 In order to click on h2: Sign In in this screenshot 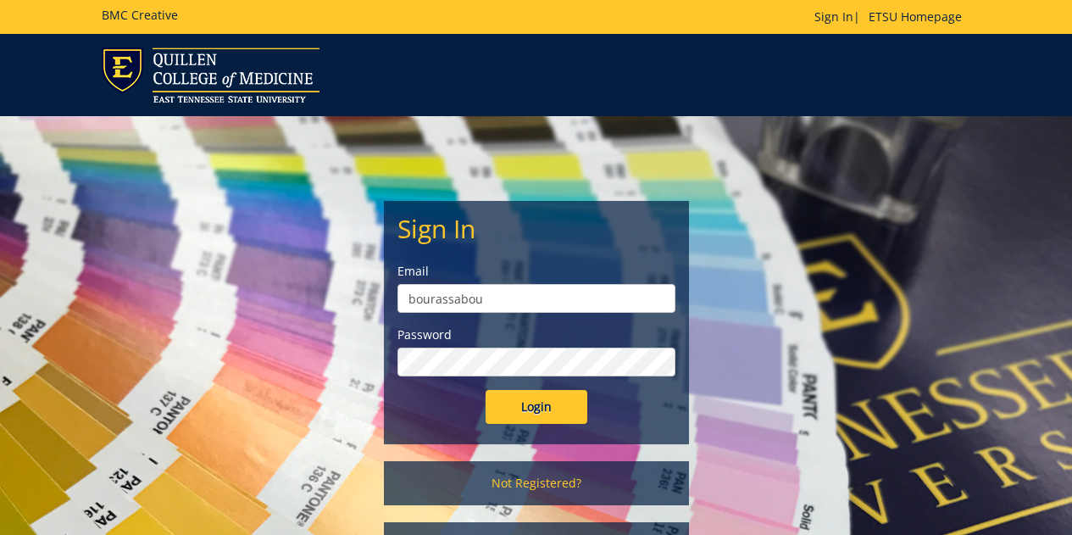, I will do `click(537, 228)`.